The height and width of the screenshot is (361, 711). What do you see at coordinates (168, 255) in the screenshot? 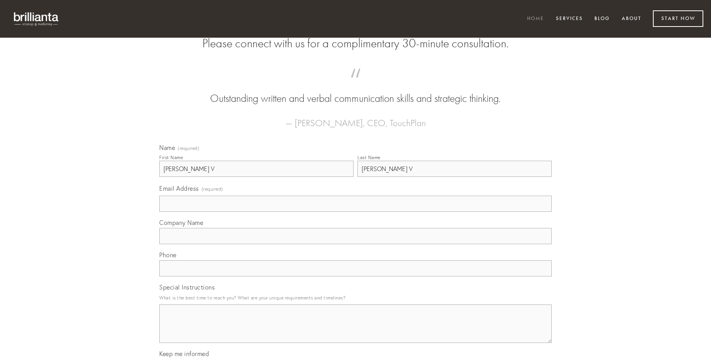
I see `span: Phone` at bounding box center [168, 255].